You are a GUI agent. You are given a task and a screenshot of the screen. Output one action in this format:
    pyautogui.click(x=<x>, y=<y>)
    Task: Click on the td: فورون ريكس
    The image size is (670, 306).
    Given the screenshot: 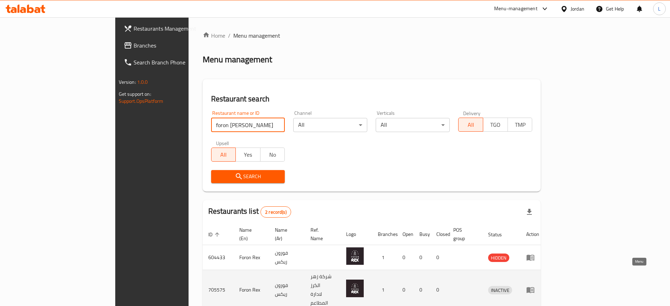 What is the action you would take?
    pyautogui.click(x=287, y=257)
    